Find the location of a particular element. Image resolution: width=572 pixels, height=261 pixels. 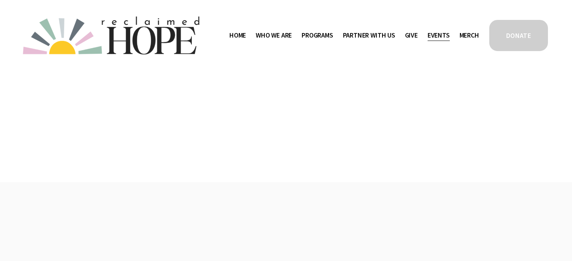

span: Partner With Us is located at coordinates (369, 35).